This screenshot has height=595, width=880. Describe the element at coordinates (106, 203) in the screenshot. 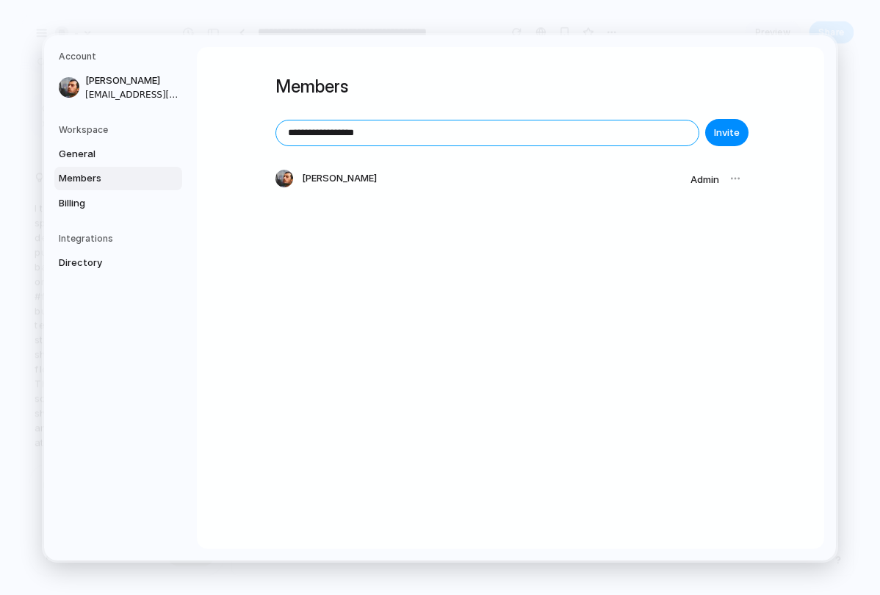

I see `span: Billing` at that location.